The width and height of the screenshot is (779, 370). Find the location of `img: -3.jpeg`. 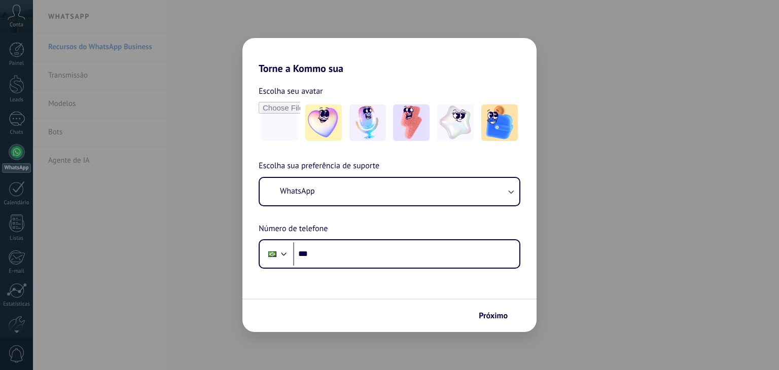

img: -3.jpeg is located at coordinates (411, 123).